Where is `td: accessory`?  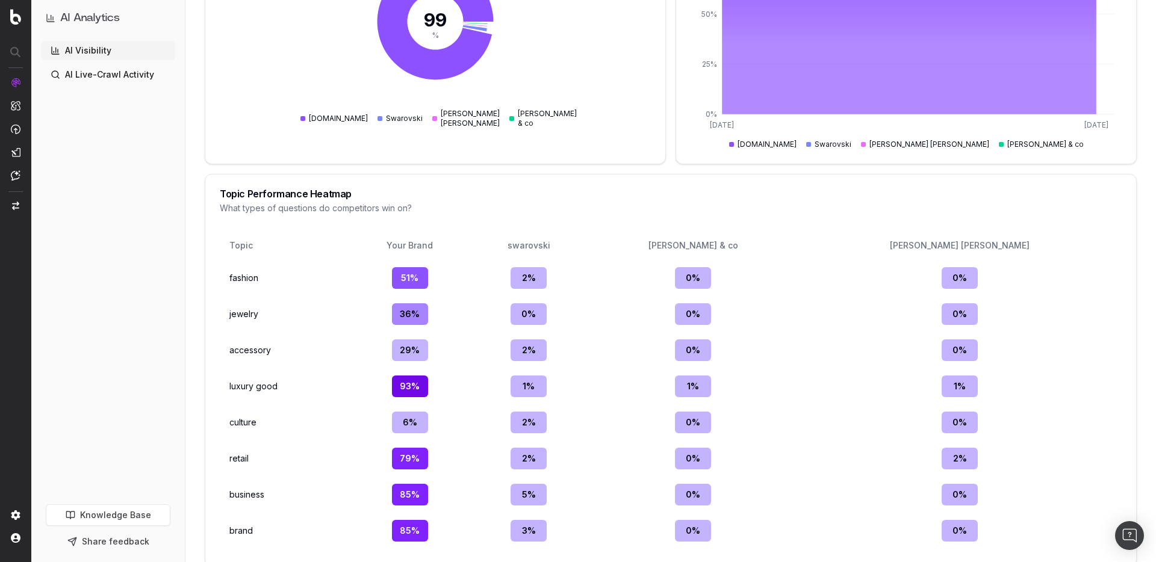 td: accessory is located at coordinates (285, 350).